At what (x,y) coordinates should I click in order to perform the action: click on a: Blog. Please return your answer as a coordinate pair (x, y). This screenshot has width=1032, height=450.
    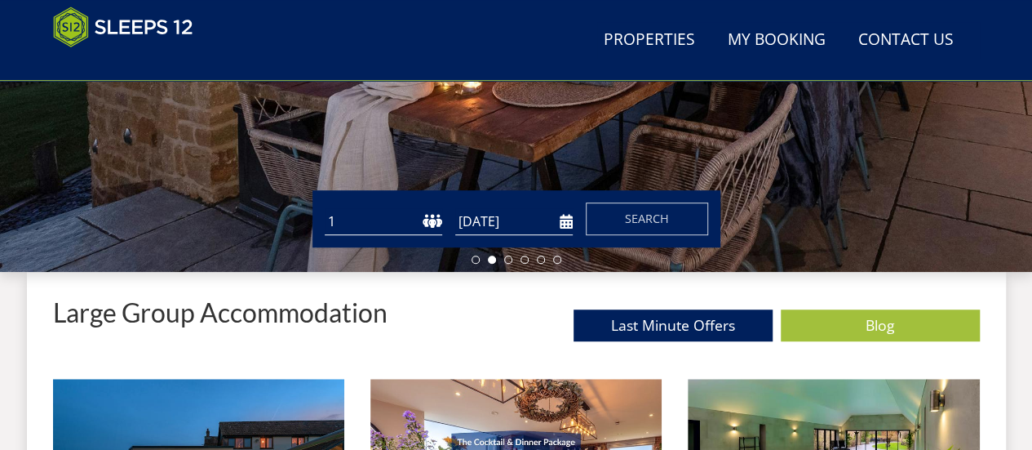
    Looking at the image, I should click on (880, 325).